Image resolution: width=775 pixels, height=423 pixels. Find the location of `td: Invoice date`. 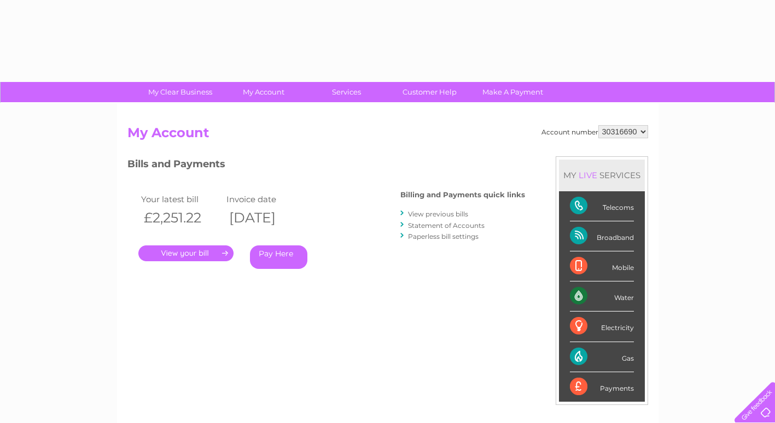

td: Invoice date is located at coordinates (266, 199).